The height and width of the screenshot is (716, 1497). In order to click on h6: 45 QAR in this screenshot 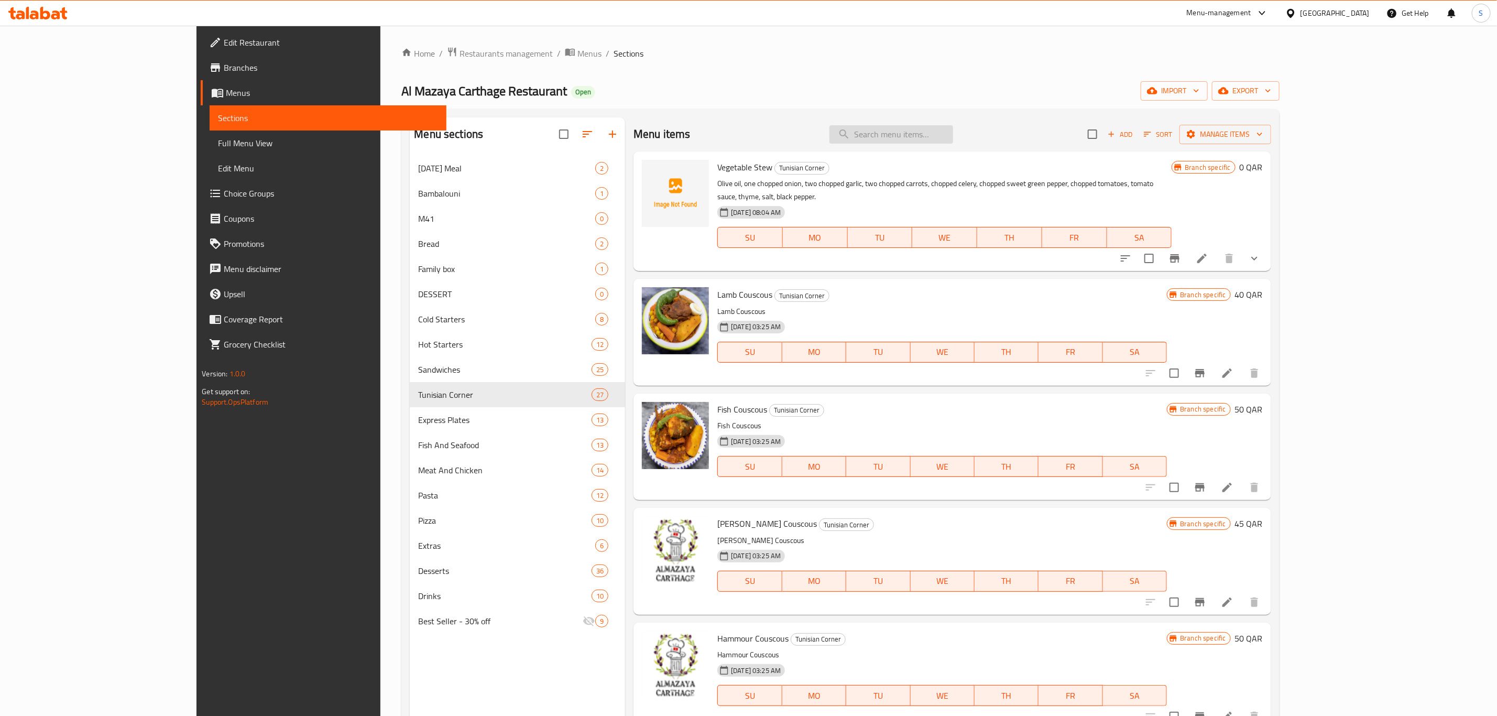, I will do `click(1249, 523)`.